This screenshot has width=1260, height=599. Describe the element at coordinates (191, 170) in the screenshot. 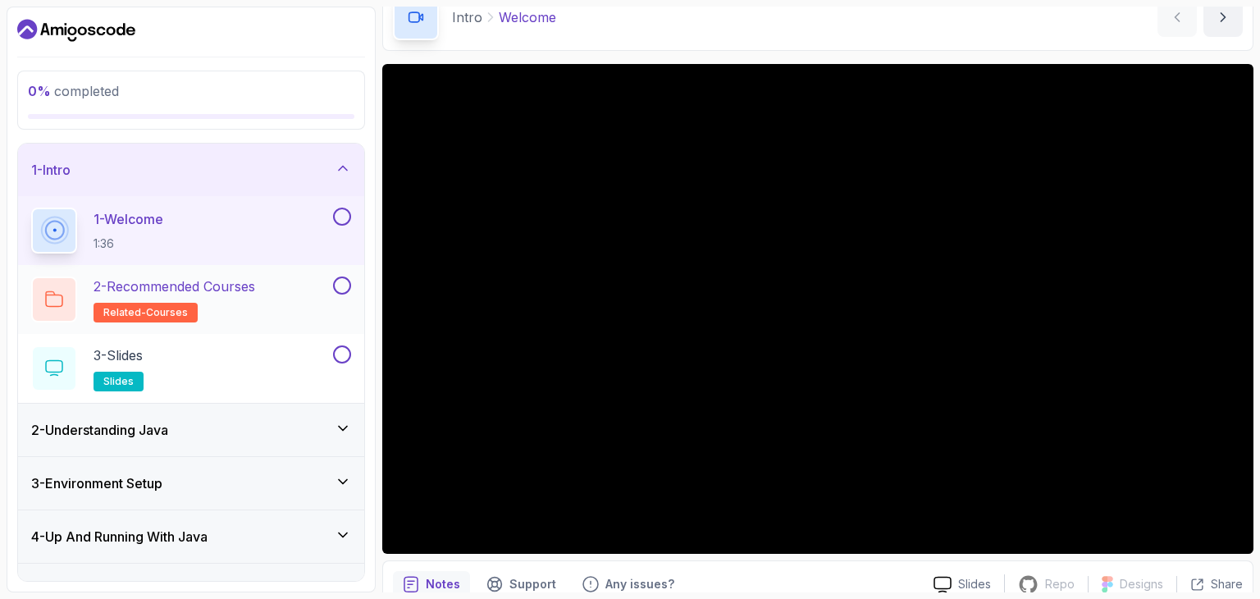

I see `button: 1-Intro` at that location.